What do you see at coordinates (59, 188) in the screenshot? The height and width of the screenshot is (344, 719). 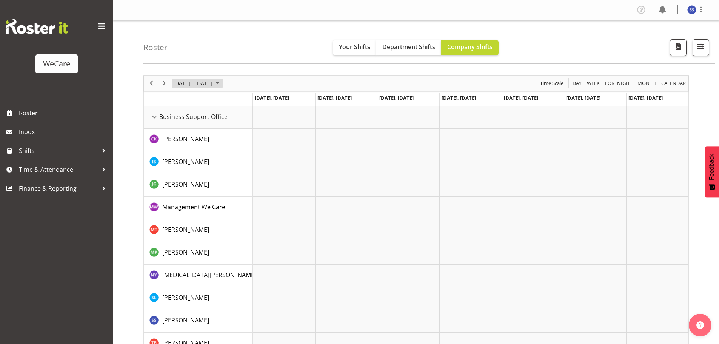 I see `span: Finance & Reporting` at bounding box center [59, 188].